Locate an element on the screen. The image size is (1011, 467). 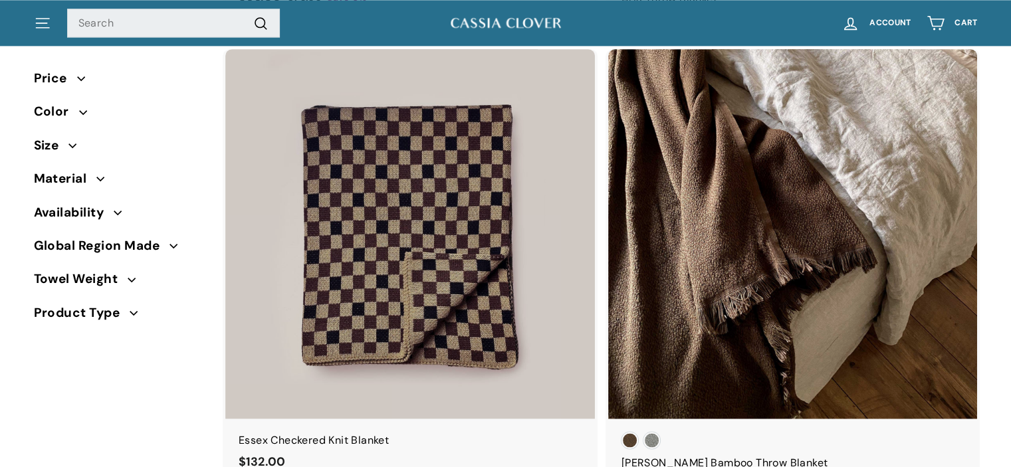
button: Towel Weight is located at coordinates (119, 282).